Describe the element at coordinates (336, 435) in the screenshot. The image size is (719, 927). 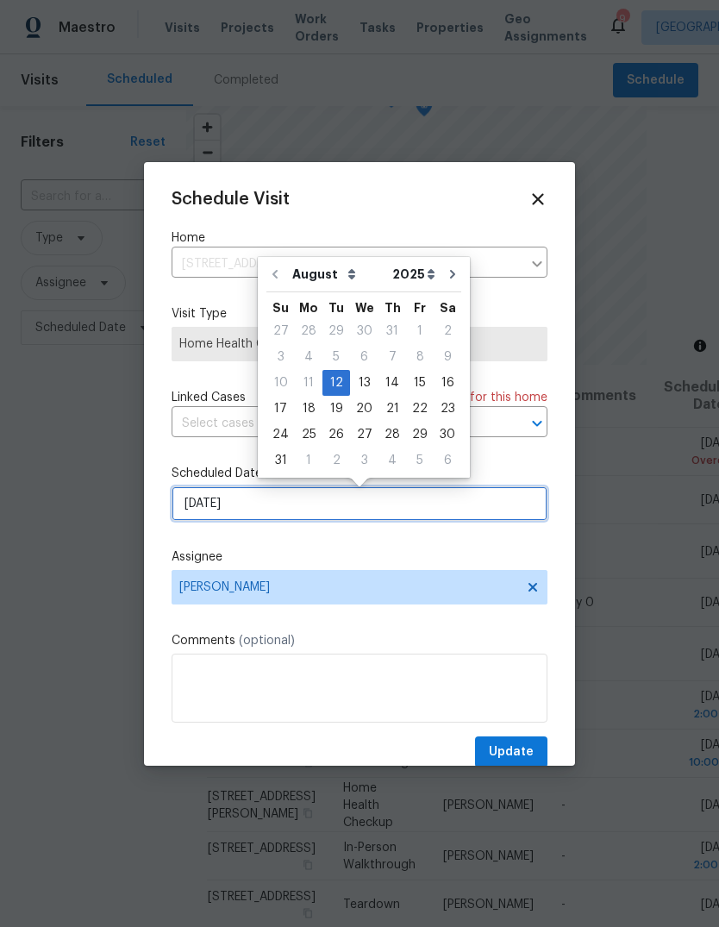
I see `div: 26` at that location.